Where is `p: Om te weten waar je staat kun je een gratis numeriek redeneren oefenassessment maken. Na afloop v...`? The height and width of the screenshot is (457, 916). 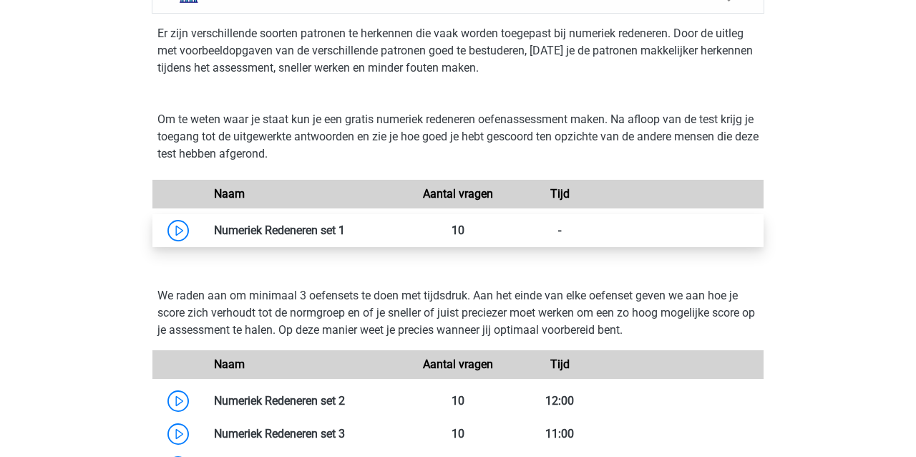
p: Om te weten waar je staat kun je een gratis numeriek redeneren oefenassessment maken. Na afloop v... is located at coordinates (458, 137).